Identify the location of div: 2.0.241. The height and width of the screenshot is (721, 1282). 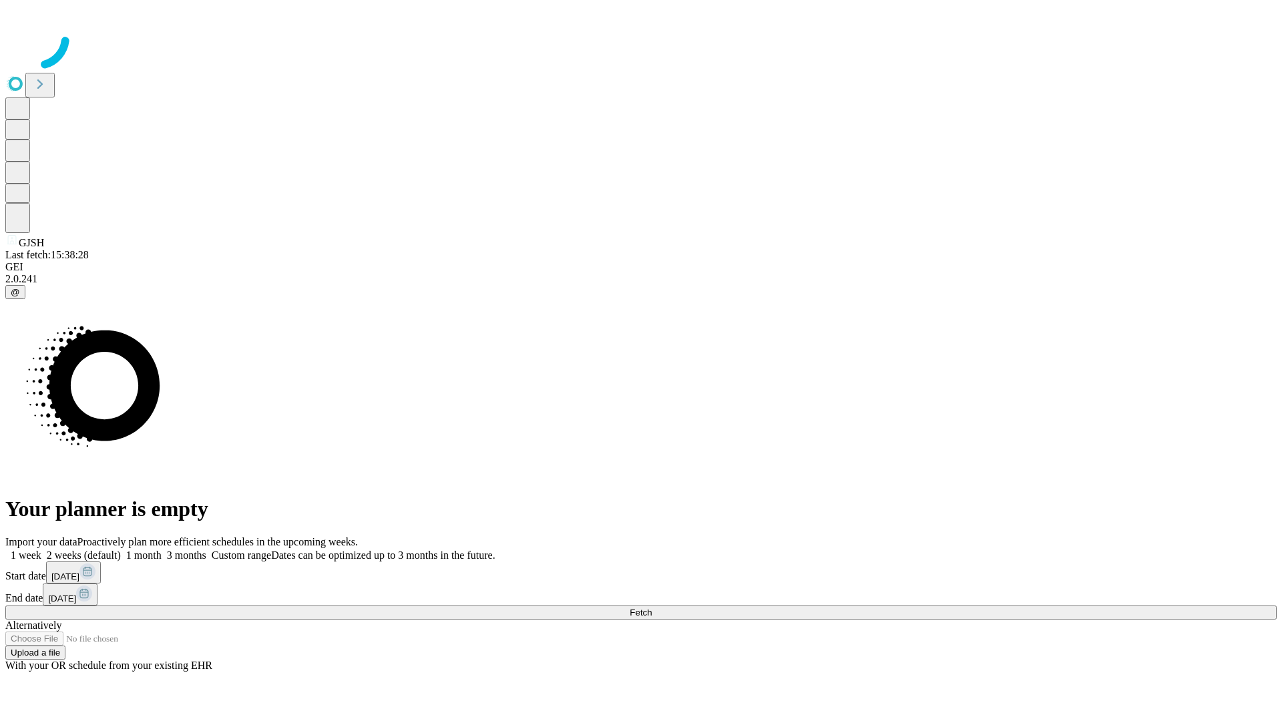
(641, 279).